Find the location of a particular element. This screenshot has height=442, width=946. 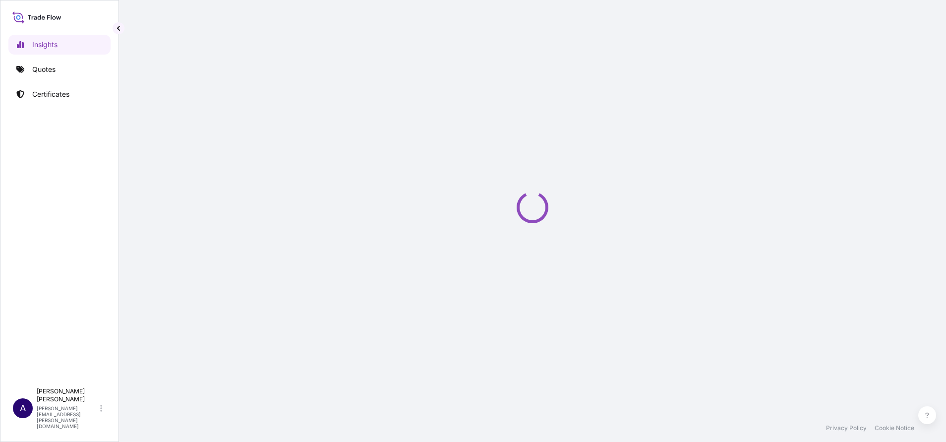

a: Certificates is located at coordinates (60, 94).